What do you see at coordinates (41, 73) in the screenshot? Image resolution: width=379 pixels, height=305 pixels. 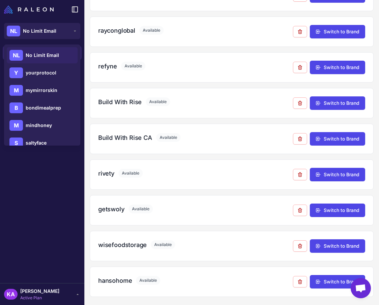 I see `span: yourprotocol` at bounding box center [41, 73].